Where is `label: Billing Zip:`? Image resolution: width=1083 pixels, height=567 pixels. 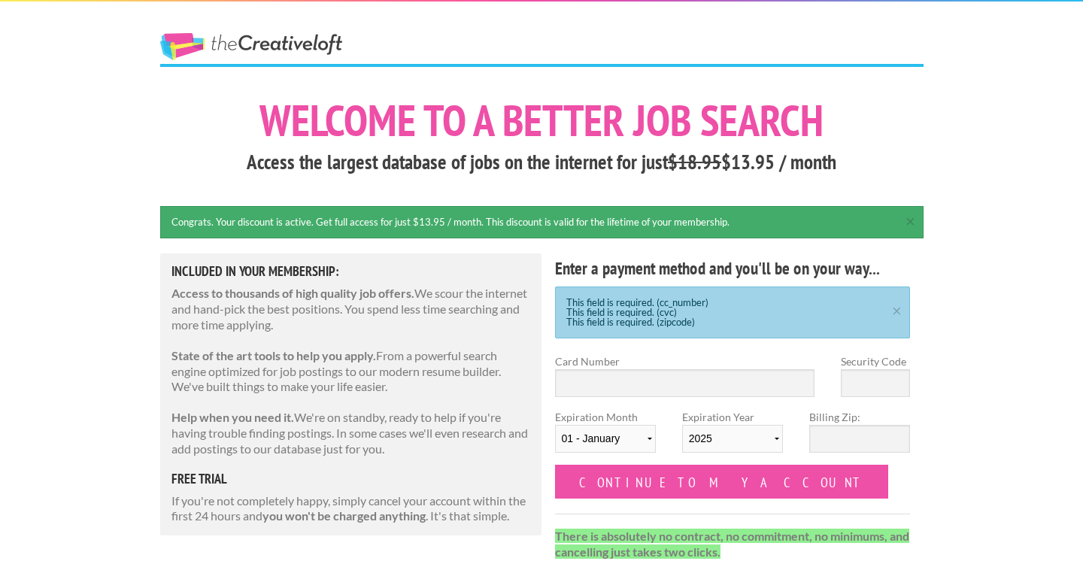
label: Billing Zip: is located at coordinates (860, 417).